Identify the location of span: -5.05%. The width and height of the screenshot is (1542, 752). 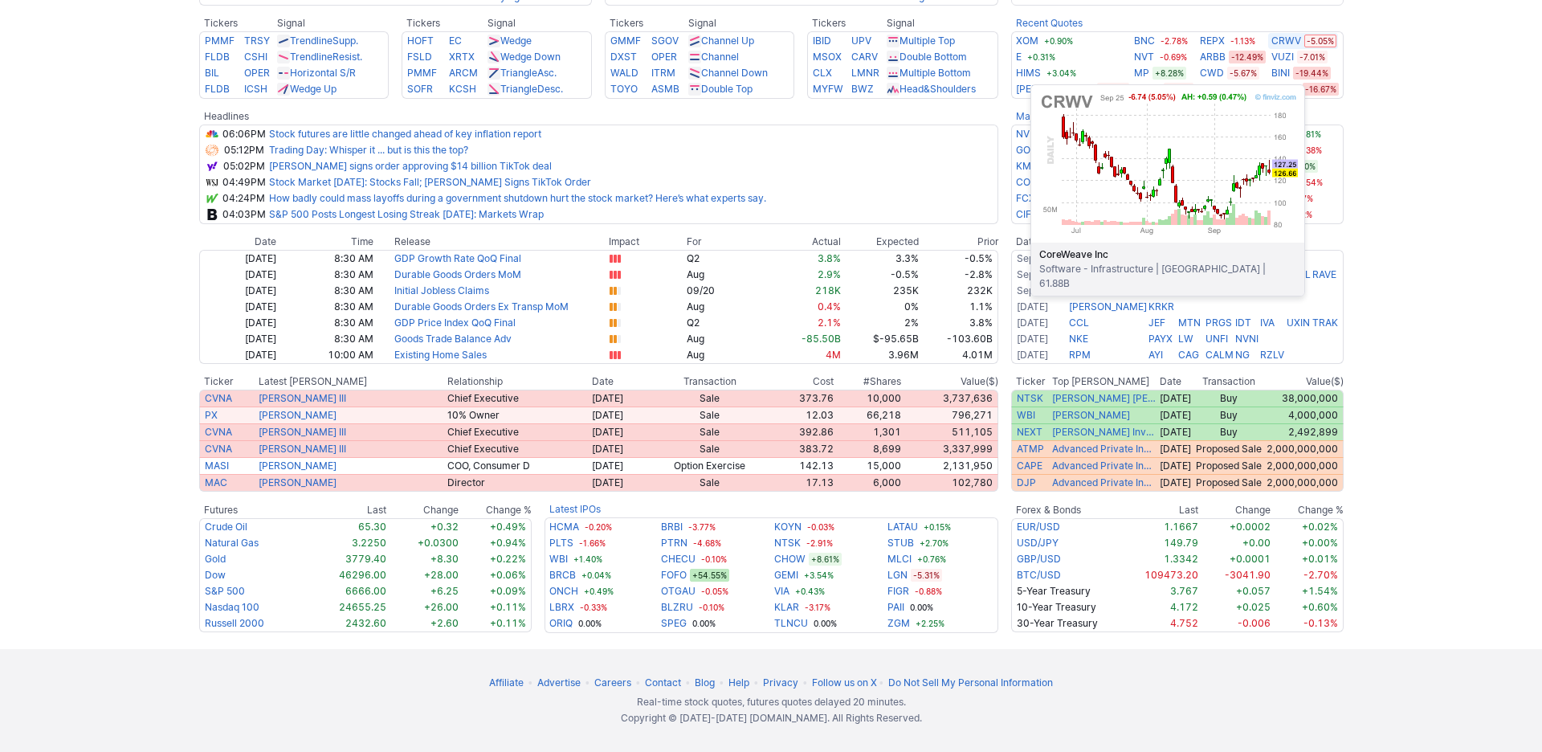
(1321, 41).